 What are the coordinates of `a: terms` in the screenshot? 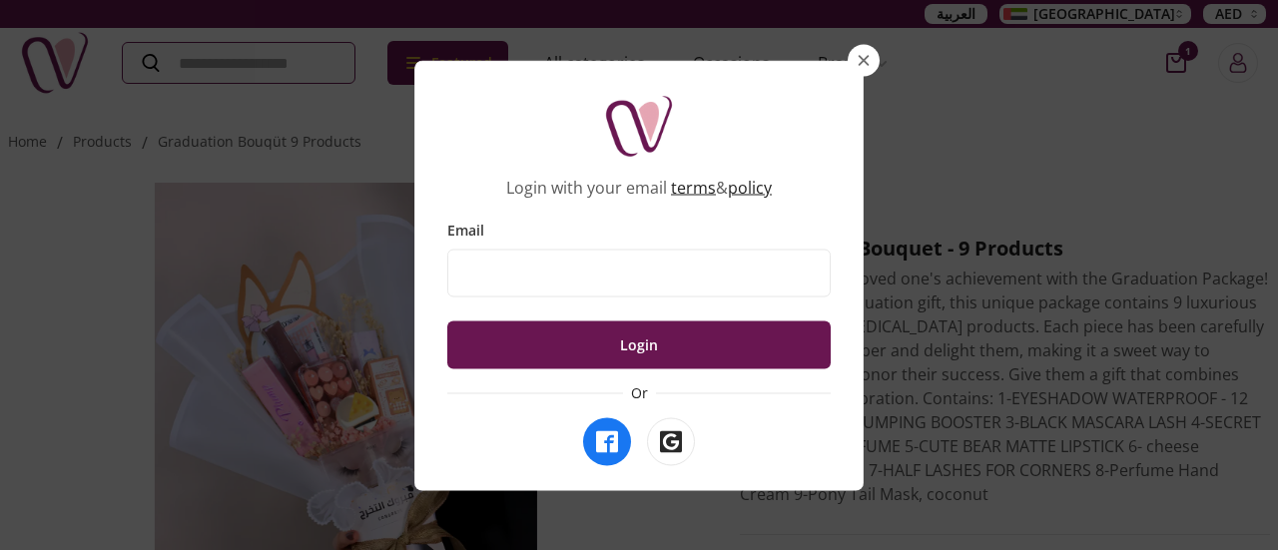 It's located at (693, 187).